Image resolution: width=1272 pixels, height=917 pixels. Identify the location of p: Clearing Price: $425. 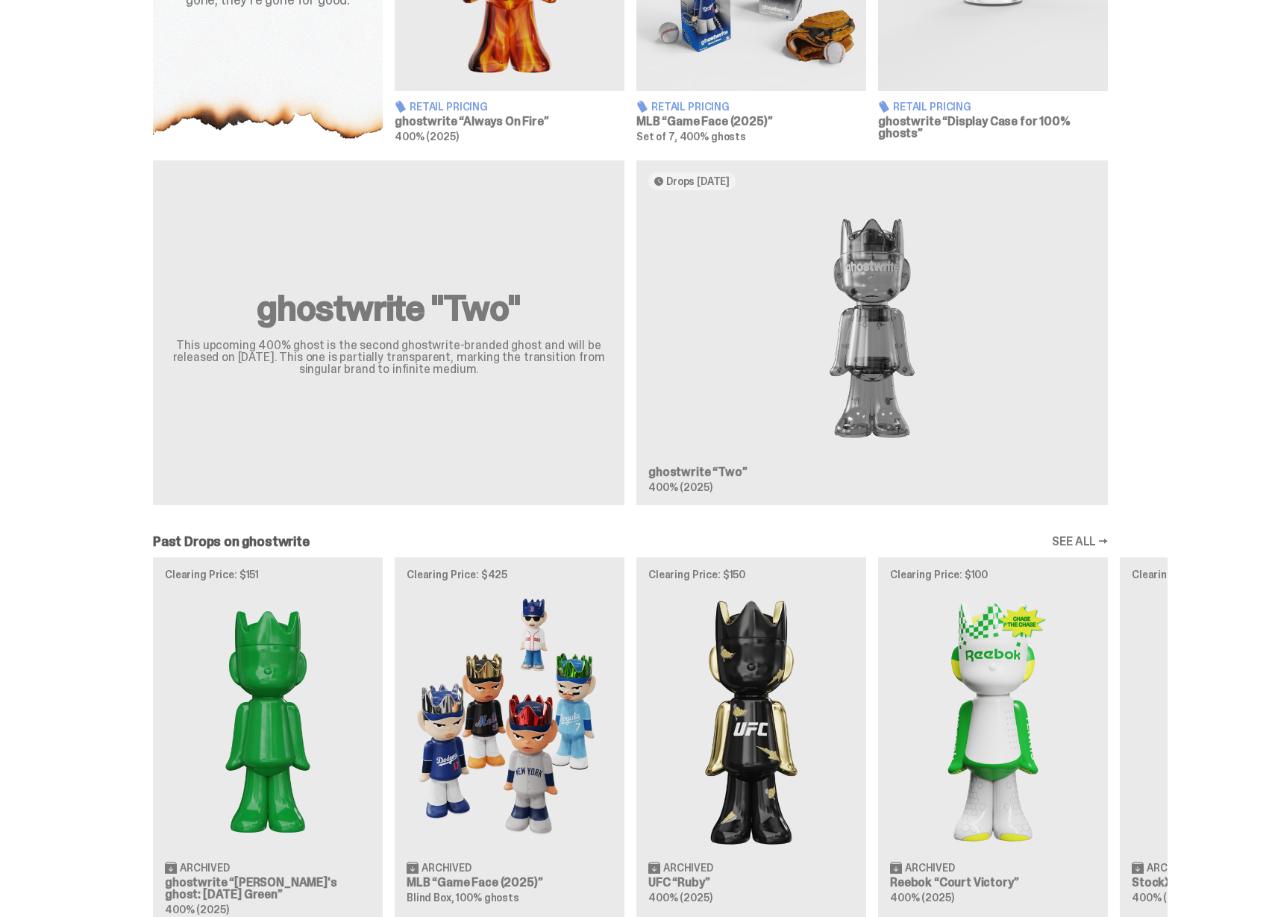
(509, 574).